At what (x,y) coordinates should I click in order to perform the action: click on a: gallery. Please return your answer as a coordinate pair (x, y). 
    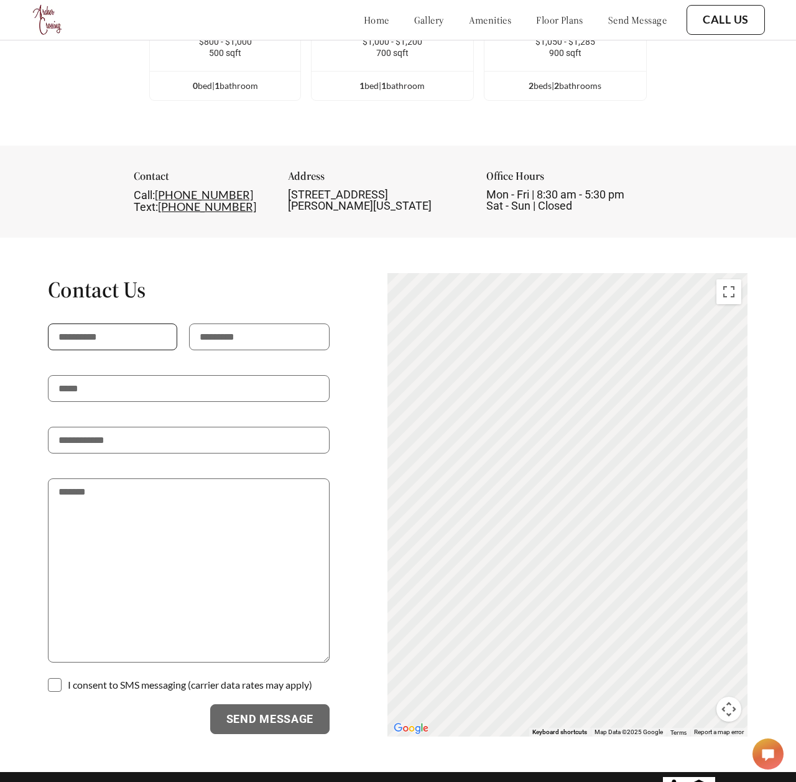
    Looking at the image, I should click on (429, 20).